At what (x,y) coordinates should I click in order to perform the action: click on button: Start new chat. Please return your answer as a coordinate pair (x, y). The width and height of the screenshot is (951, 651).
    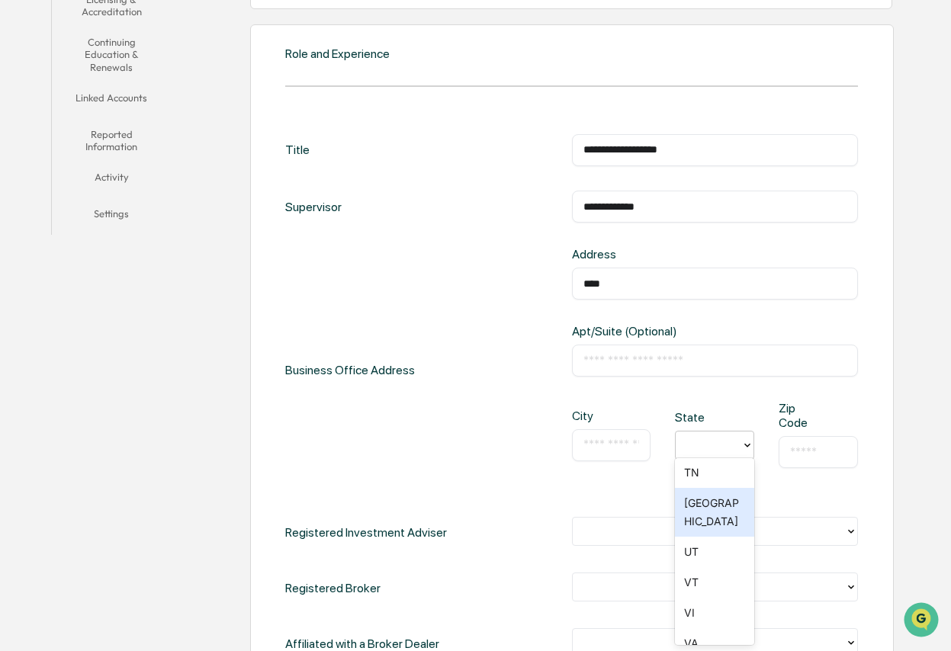
    Looking at the image, I should click on (268, 130).